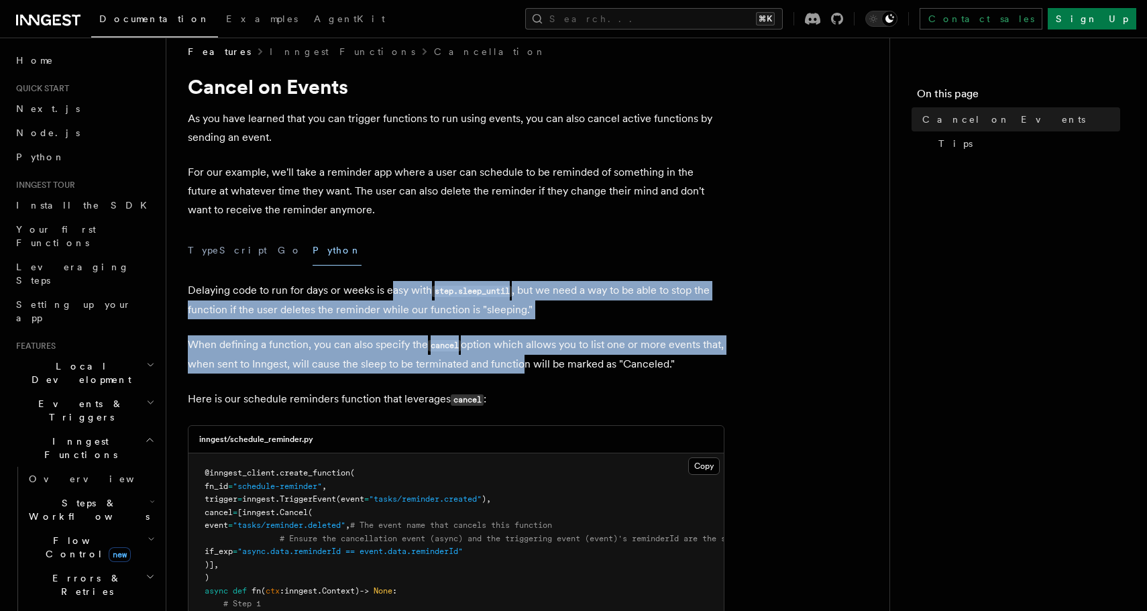  Describe the element at coordinates (1004, 119) in the screenshot. I see `span: Cancel on Events` at that location.